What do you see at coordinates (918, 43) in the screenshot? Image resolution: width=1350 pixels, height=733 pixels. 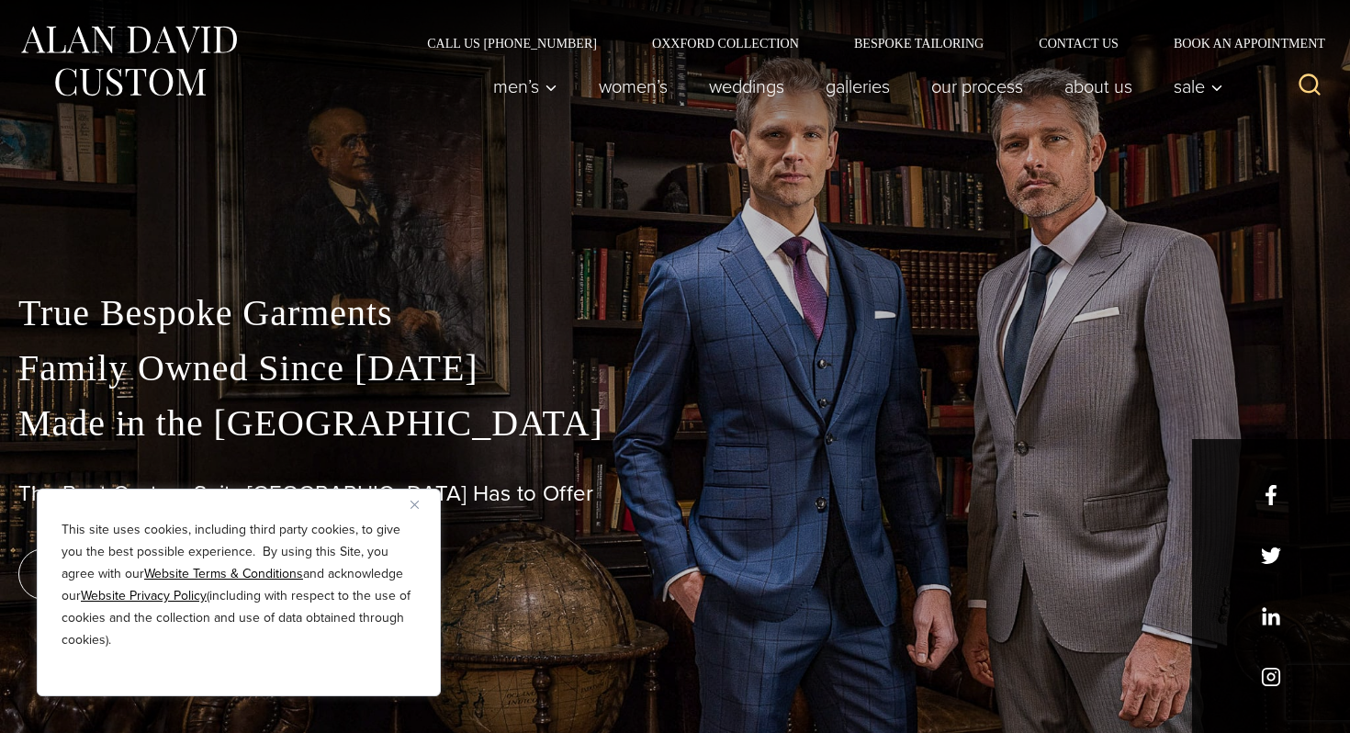 I see `a: Bespoke Tailoring` at bounding box center [918, 43].